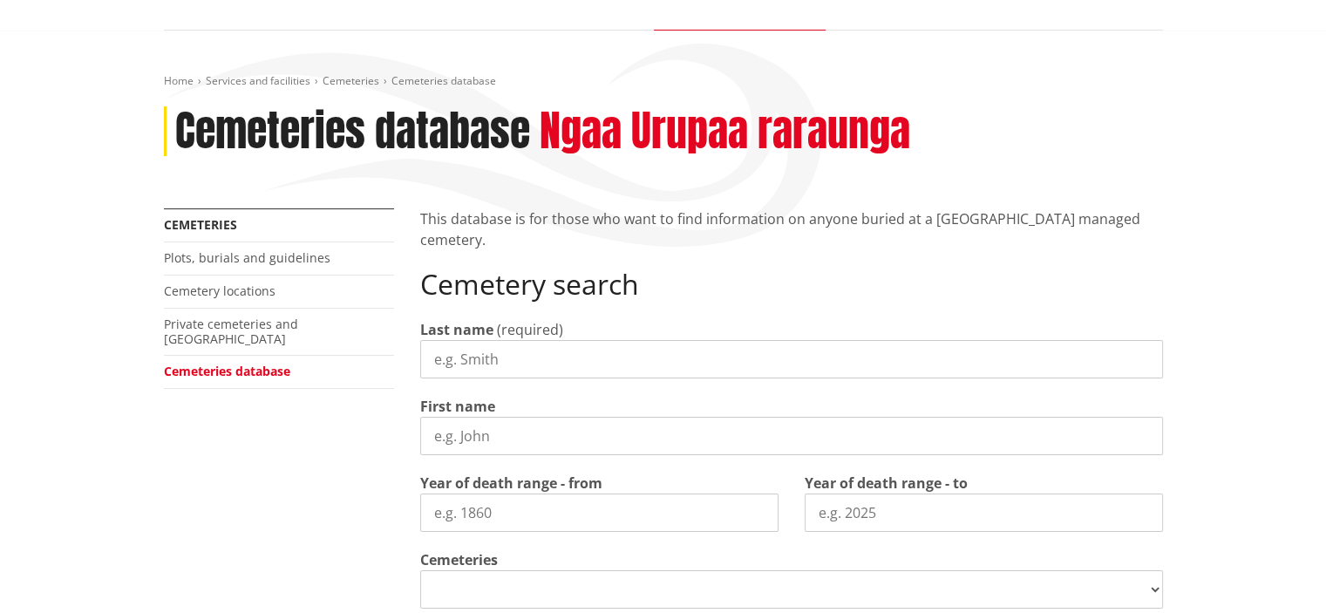 The image size is (1326, 613). What do you see at coordinates (459, 560) in the screenshot?
I see `label: Cemeteries` at bounding box center [459, 560].